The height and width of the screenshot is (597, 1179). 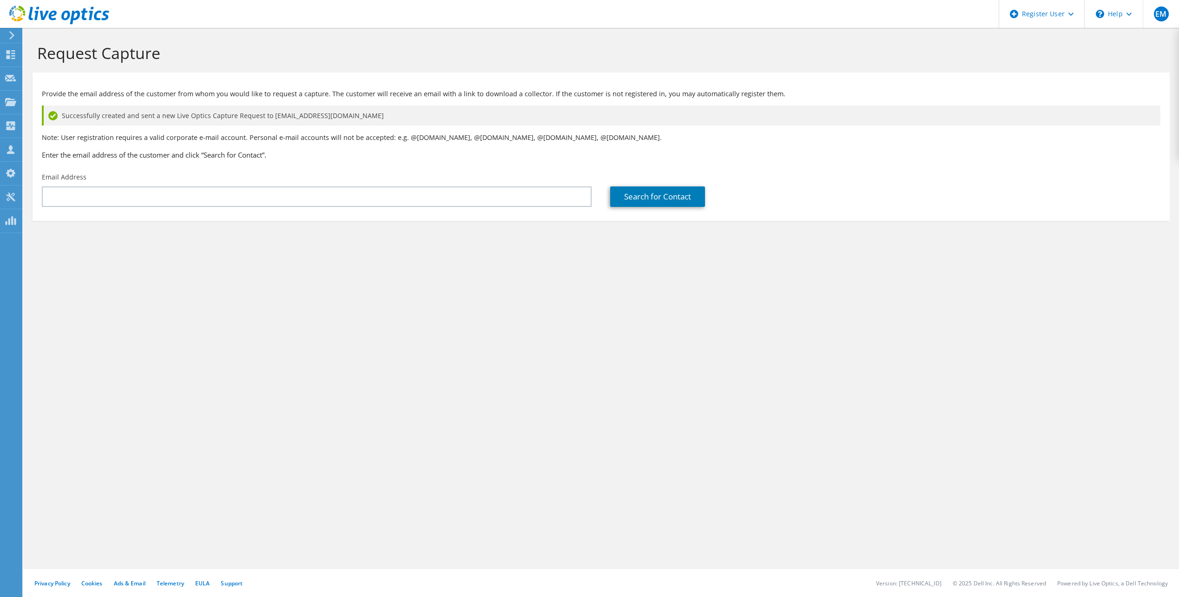 What do you see at coordinates (170, 583) in the screenshot?
I see `a: Telemetry` at bounding box center [170, 583].